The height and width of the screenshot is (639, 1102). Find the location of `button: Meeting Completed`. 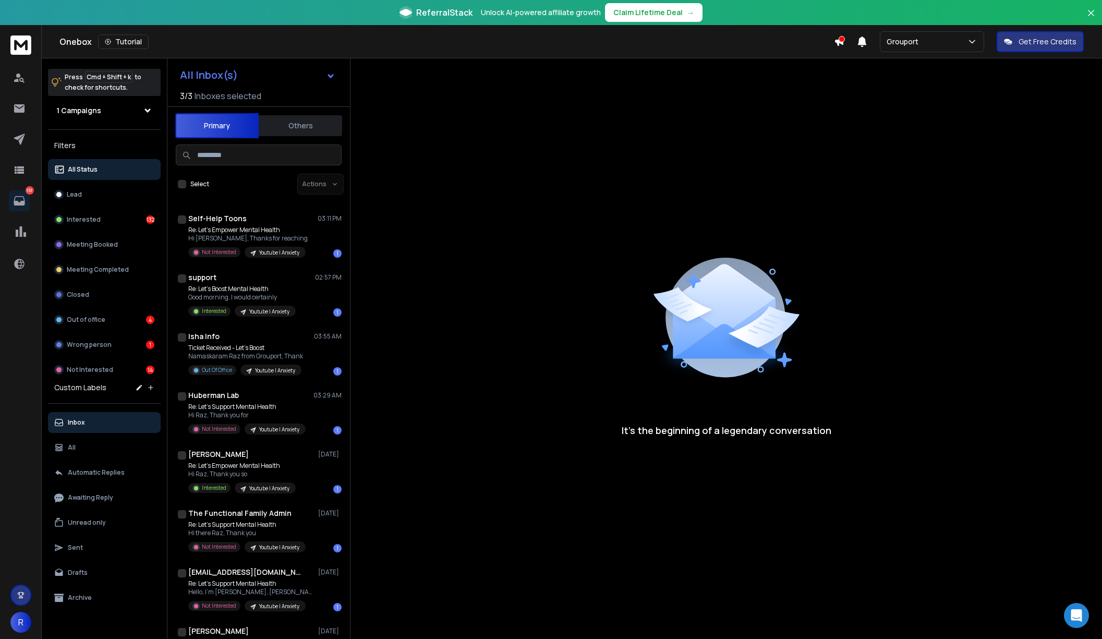

button: Meeting Completed is located at coordinates (104, 270).